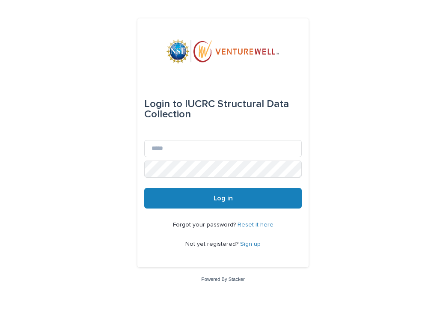 The image size is (446, 310). Describe the element at coordinates (223, 198) in the screenshot. I see `button: Log in` at that location.